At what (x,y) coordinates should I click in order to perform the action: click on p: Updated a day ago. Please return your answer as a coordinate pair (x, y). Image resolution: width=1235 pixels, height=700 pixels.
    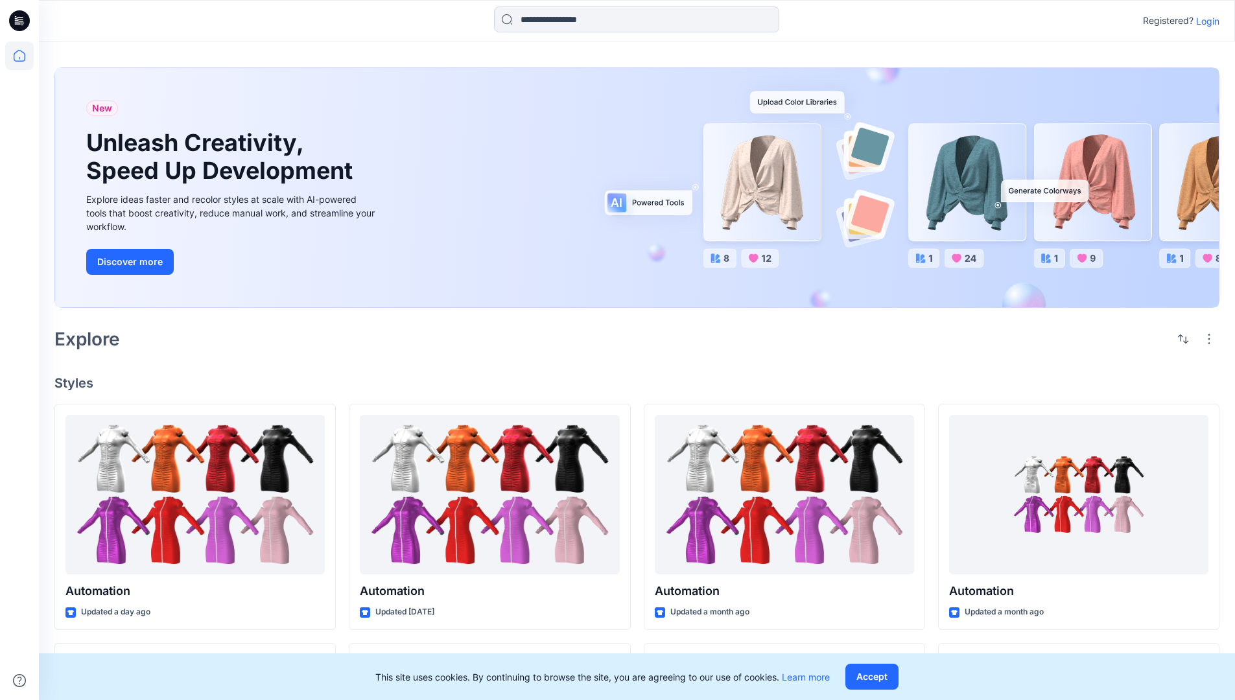
    Looking at the image, I should click on (115, 612).